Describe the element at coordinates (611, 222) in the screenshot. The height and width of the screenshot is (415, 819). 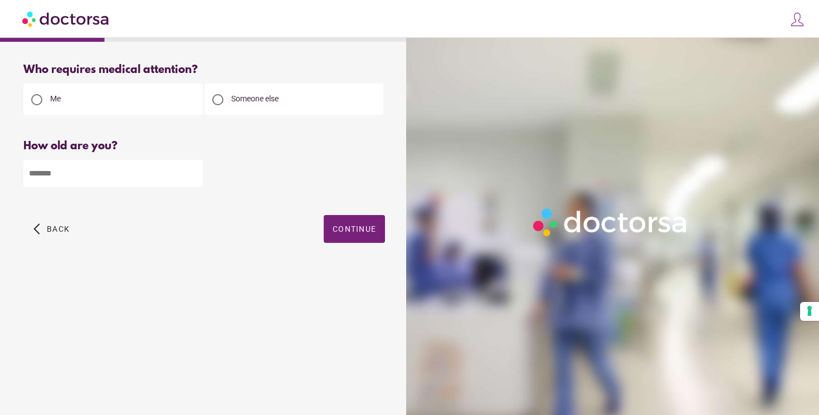
I see `img: Logo-Doctorsa-trans-White-partial-flat.png` at that location.